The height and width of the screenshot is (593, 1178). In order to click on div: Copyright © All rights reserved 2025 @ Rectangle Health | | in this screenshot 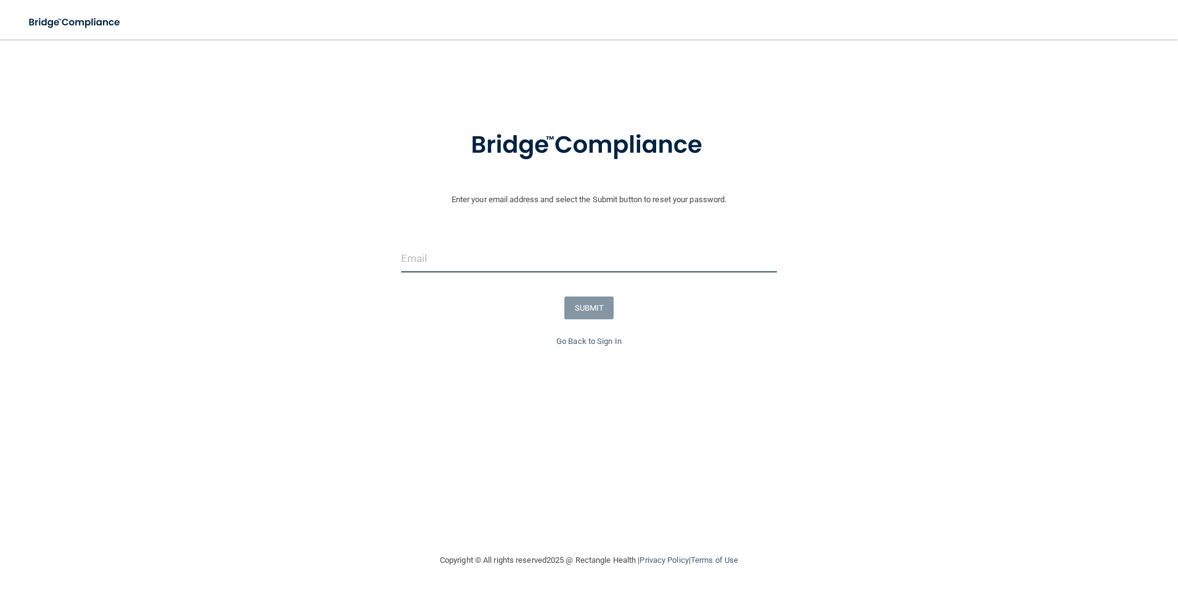, I will do `click(589, 560)`.